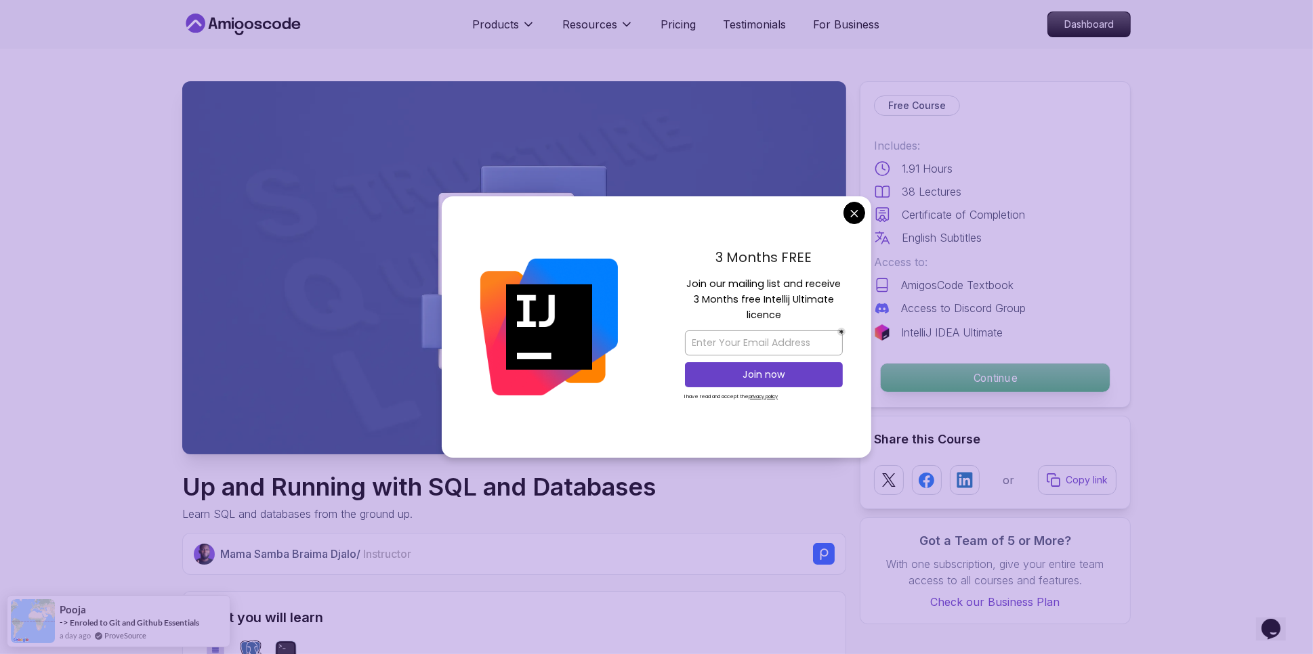 This screenshot has width=1313, height=654. I want to click on button: Continue, so click(995, 378).